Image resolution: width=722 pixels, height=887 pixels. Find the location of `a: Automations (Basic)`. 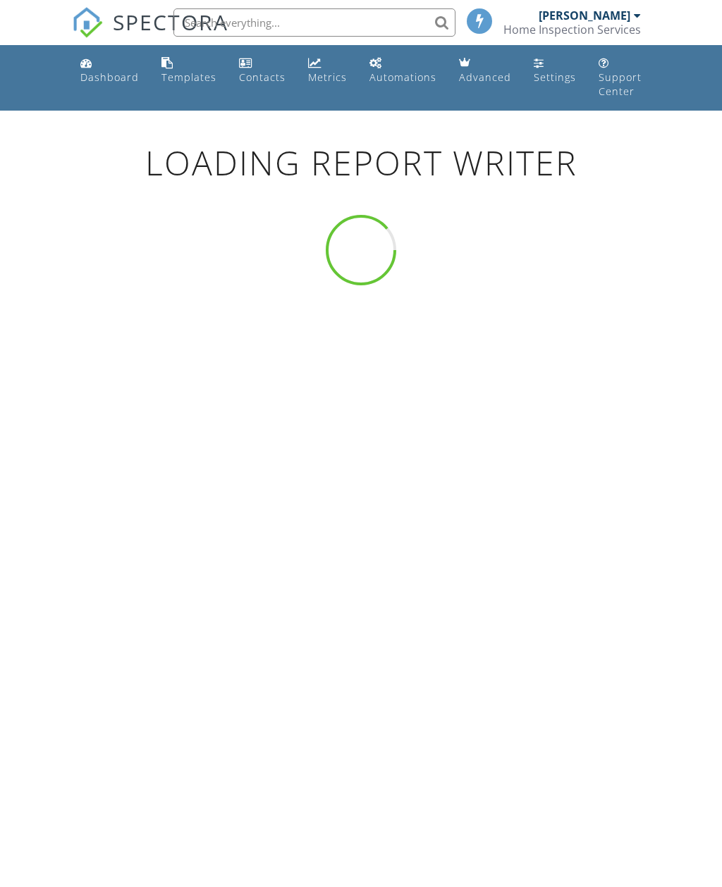

a: Automations (Basic) is located at coordinates (402, 70).